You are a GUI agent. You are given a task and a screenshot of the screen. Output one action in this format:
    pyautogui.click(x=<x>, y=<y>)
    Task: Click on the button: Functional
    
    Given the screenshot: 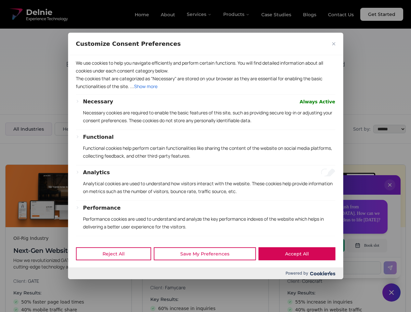 What is the action you would take?
    pyautogui.click(x=98, y=137)
    